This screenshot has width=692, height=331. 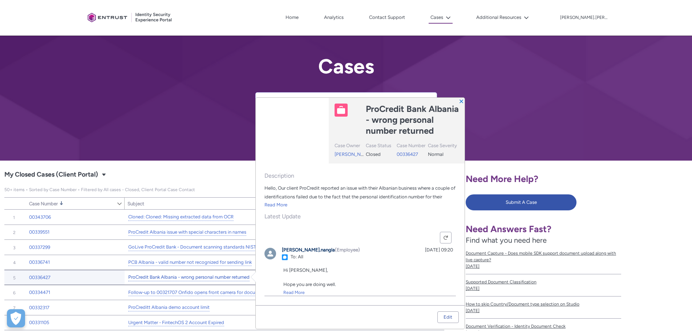 What do you see at coordinates (189, 277) in the screenshot?
I see `a: ProCredit Bank Albania - wrong personal number returned` at bounding box center [189, 277].